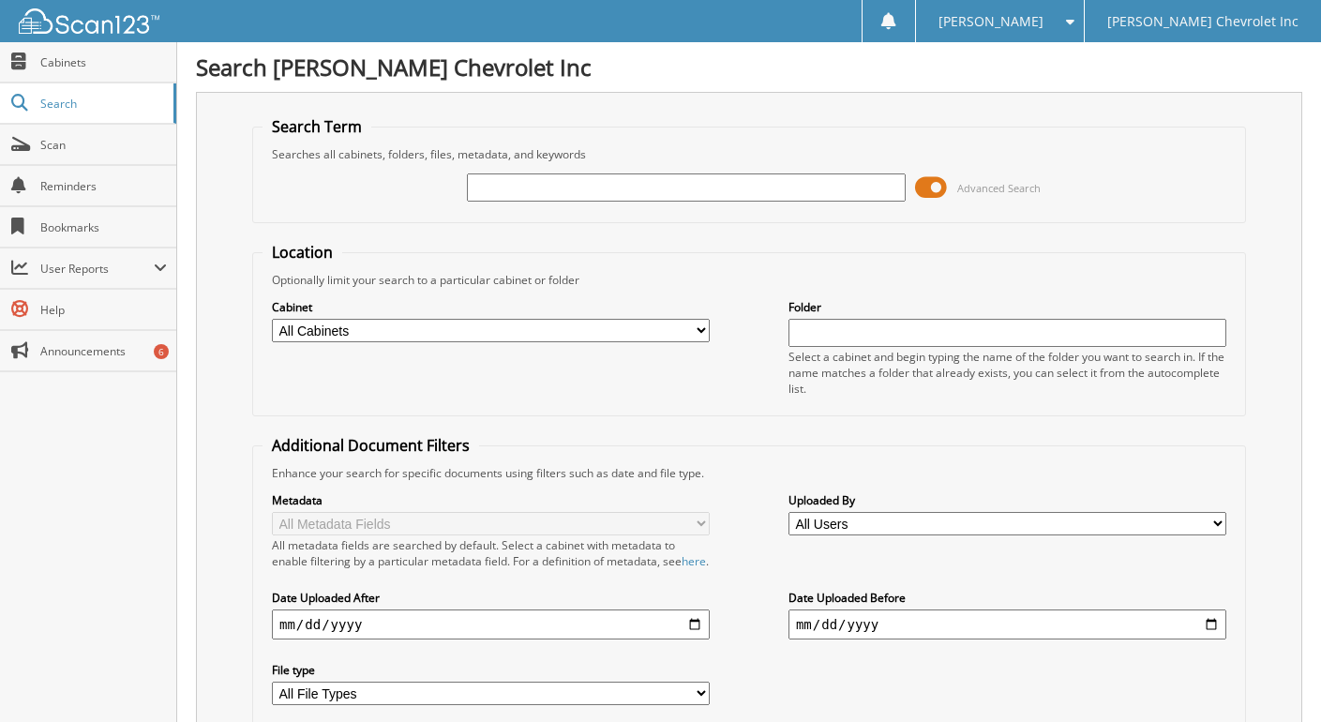 Image resolution: width=1321 pixels, height=722 pixels. I want to click on div: Optionally limit your search to a particular cabinet or folder, so click(749, 279).